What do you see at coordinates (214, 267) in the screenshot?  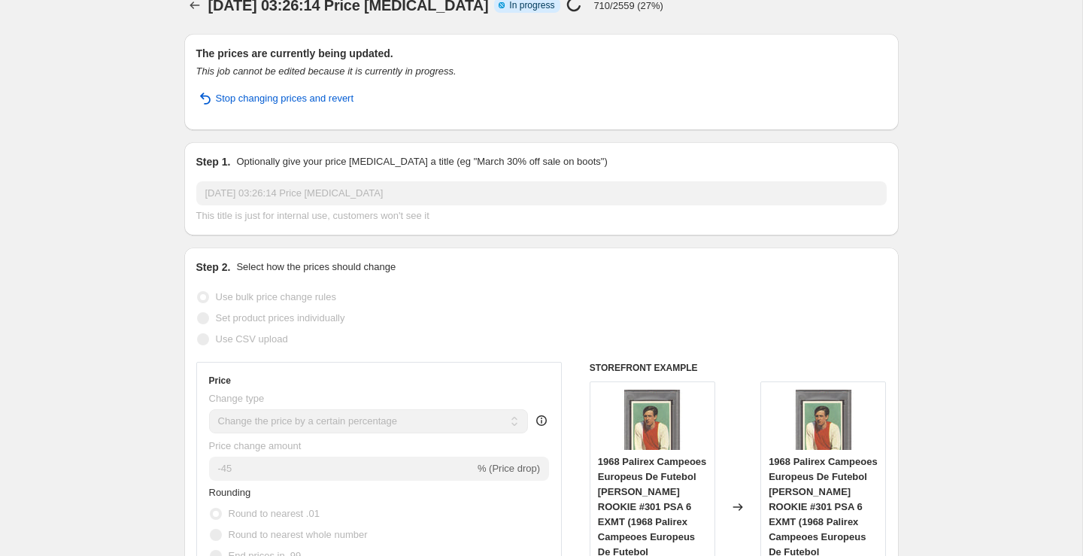 I see `h2: Step 2.` at bounding box center [214, 267].